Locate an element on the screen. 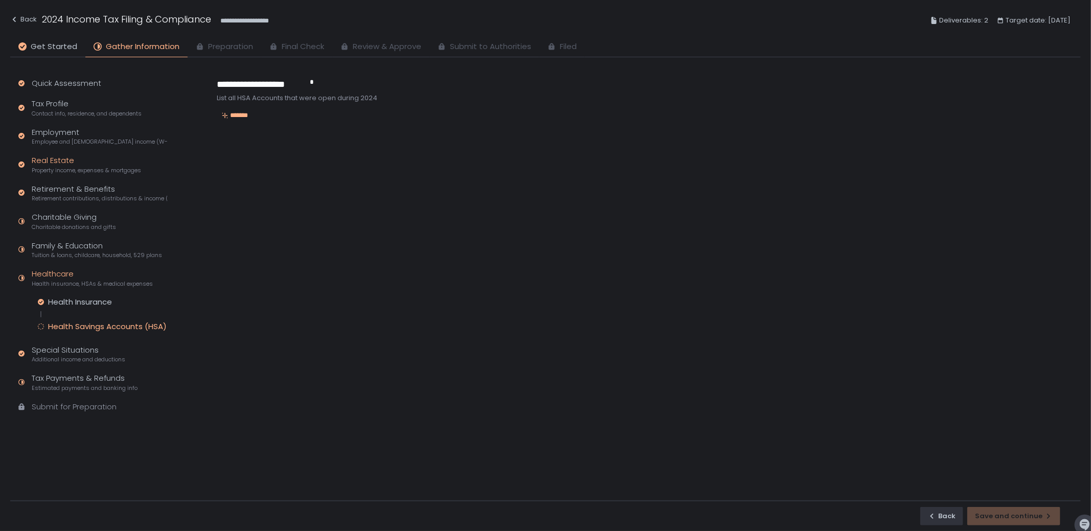 This screenshot has height=531, width=1091. span: Deliverables: 2 is located at coordinates (964, 20).